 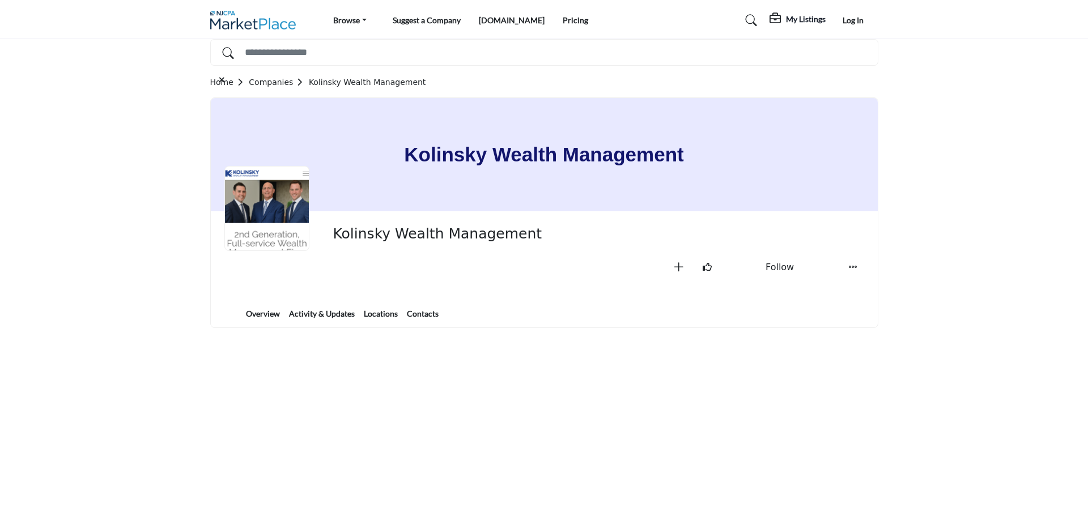 What do you see at coordinates (853, 20) in the screenshot?
I see `span: Log In` at bounding box center [853, 20].